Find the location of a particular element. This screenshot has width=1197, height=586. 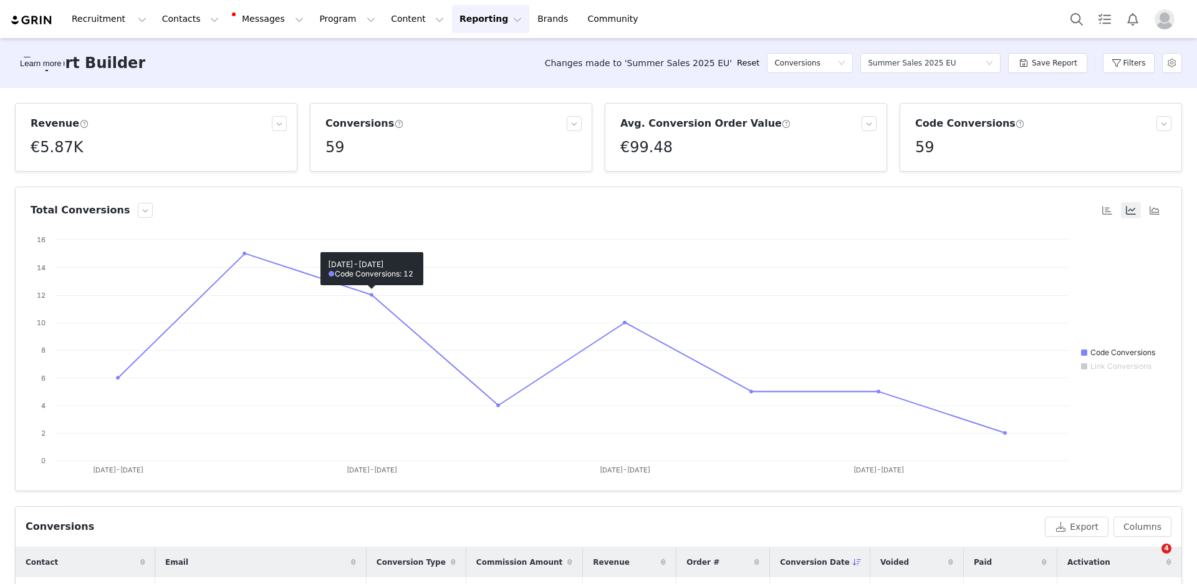

button: Messages is located at coordinates (269, 19).